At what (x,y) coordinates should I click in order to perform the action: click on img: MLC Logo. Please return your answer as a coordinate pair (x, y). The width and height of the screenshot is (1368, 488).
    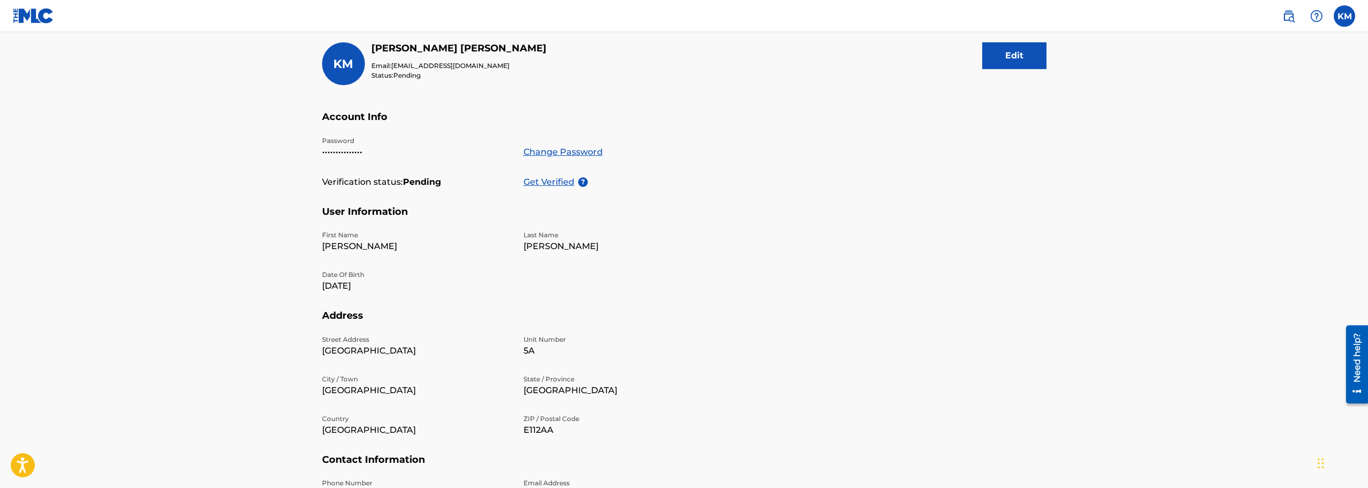
    Looking at the image, I should click on (33, 16).